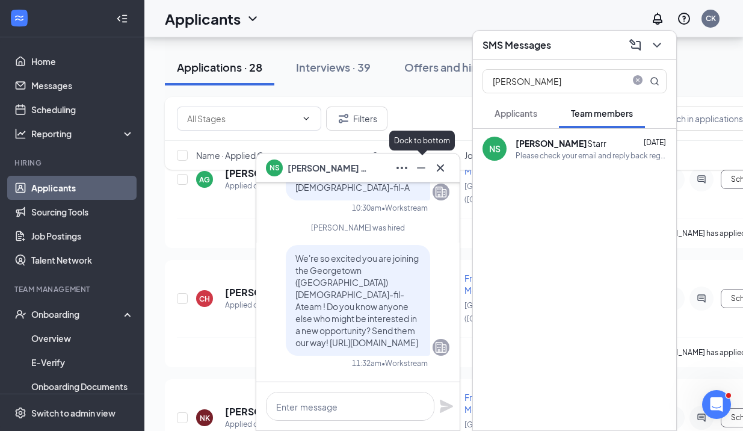 The width and height of the screenshot is (743, 431). I want to click on a: Overview, so click(82, 338).